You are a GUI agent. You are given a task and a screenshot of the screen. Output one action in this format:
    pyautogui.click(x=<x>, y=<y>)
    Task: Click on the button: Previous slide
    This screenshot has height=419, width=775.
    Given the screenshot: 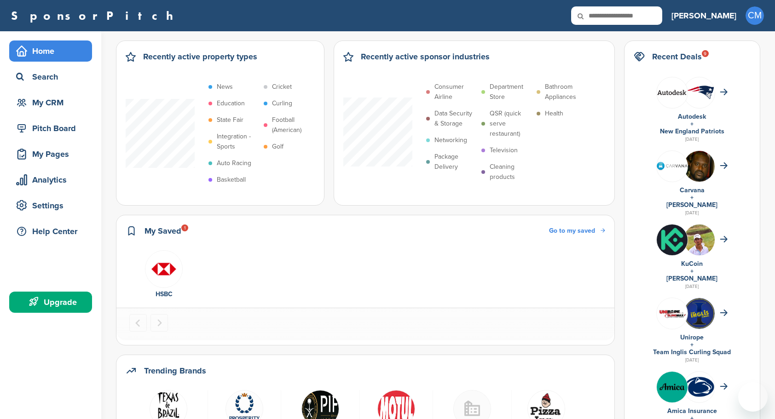 What is the action you would take?
    pyautogui.click(x=138, y=323)
    